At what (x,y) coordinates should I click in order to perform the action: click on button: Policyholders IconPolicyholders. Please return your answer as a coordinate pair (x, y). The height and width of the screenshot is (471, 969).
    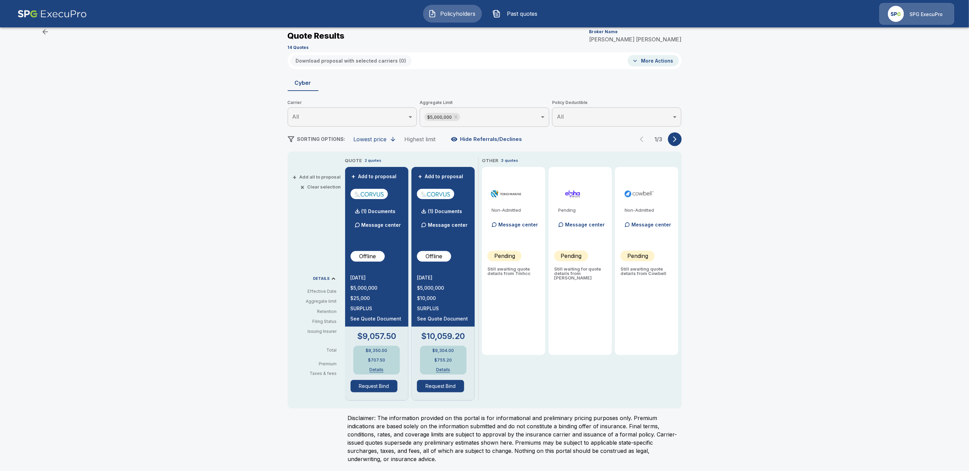
    Looking at the image, I should click on (453, 14).